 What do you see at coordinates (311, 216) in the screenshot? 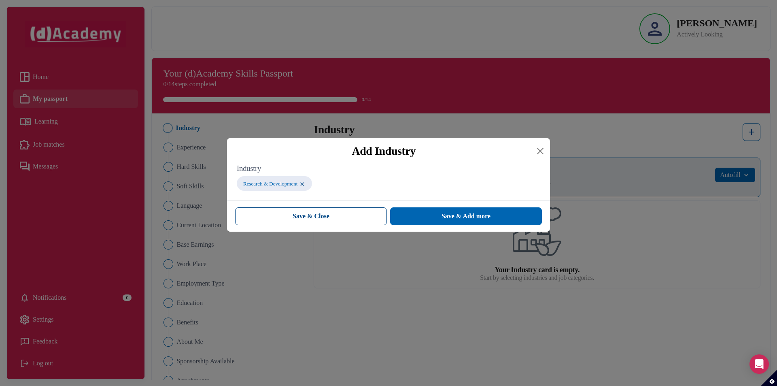
I see `span: Save & Close` at bounding box center [311, 216].